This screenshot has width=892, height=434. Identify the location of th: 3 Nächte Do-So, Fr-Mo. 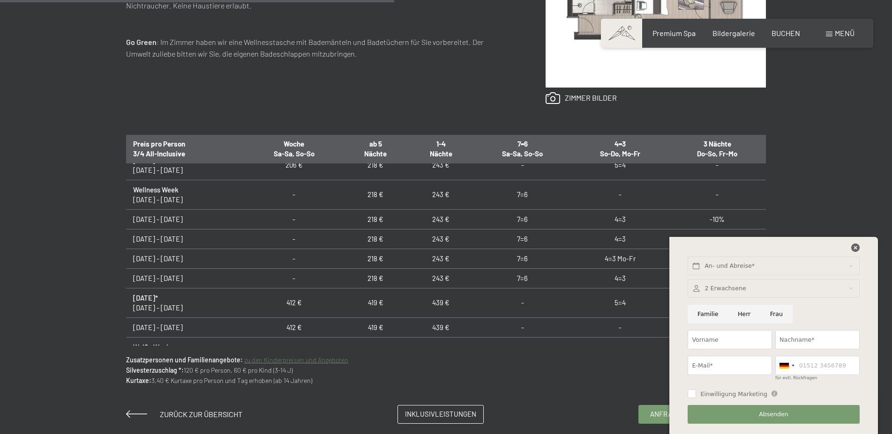
(717, 149).